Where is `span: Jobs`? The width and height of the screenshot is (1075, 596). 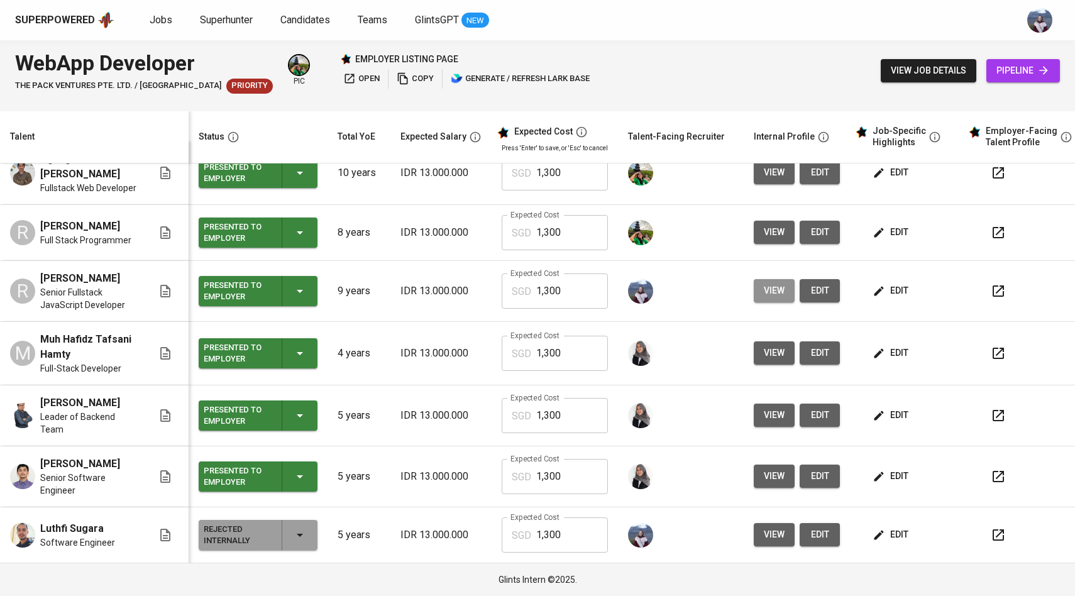 span: Jobs is located at coordinates (161, 19).